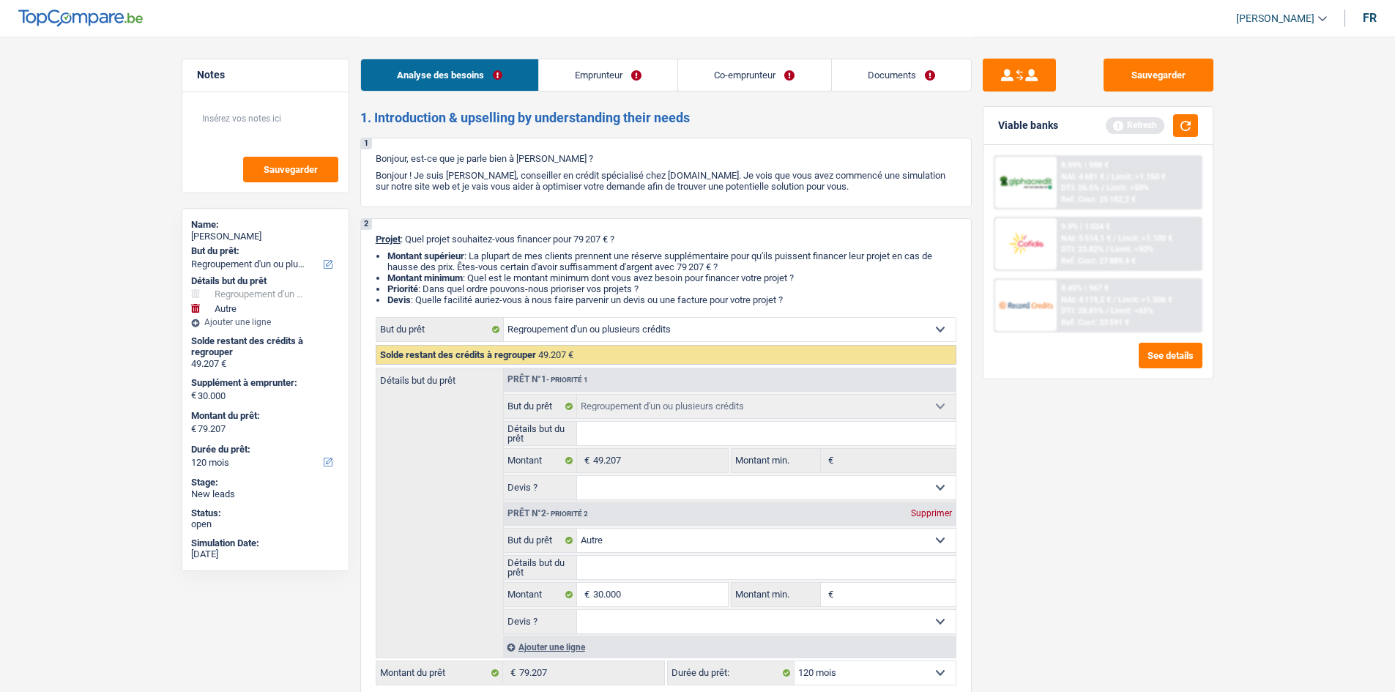  What do you see at coordinates (672, 289) in the screenshot?
I see `li: : Dans quel ordre pouvons-nous prioriser vos projets ?` at bounding box center [672, 289].